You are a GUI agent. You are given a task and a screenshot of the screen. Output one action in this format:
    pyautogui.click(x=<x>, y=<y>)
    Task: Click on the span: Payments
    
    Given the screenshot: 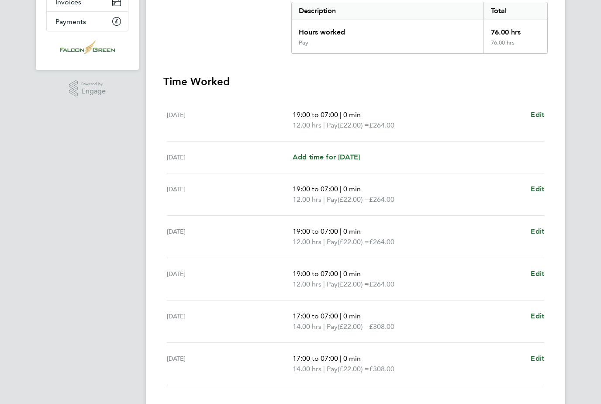 What is the action you would take?
    pyautogui.click(x=71, y=22)
    